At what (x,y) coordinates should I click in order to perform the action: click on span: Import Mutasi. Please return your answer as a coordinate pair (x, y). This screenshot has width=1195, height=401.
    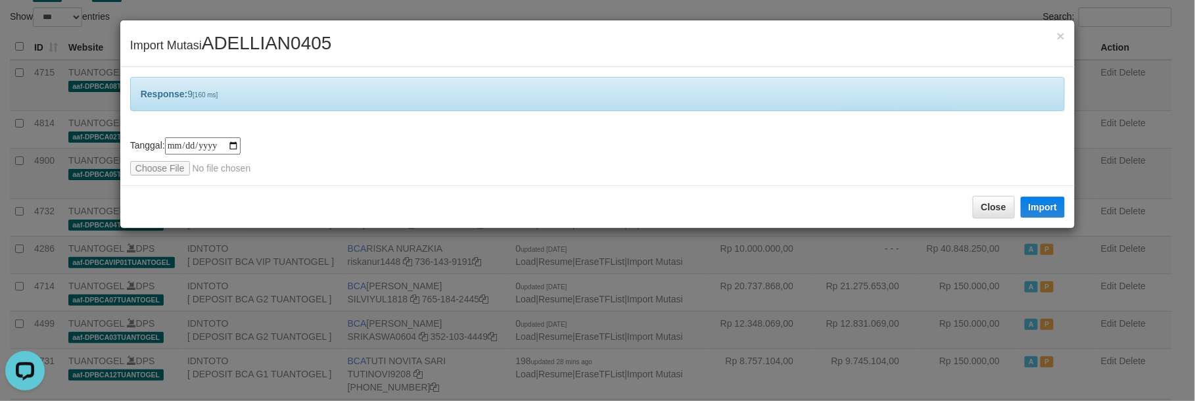
    Looking at the image, I should click on (231, 45).